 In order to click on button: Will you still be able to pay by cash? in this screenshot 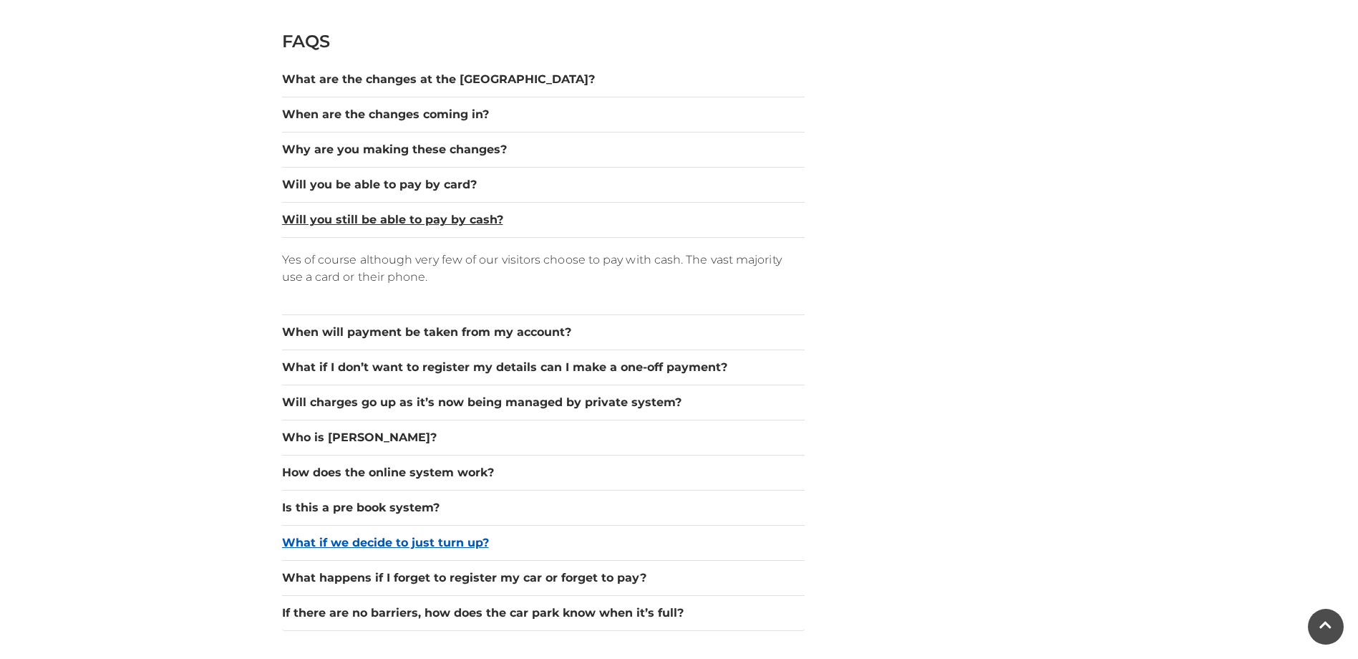, I will do `click(543, 220)`.